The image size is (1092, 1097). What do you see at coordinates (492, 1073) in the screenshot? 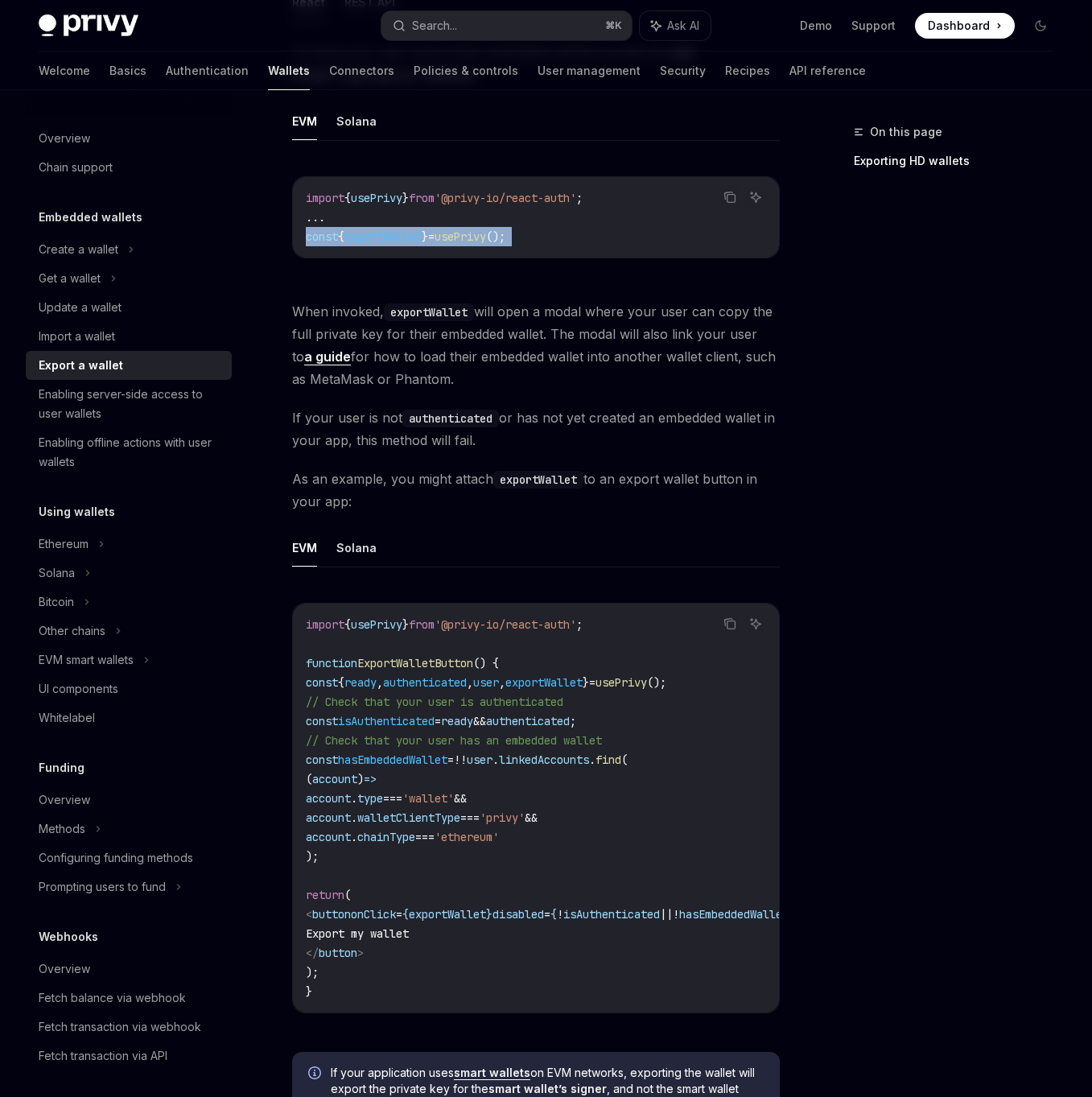
I see `a: smart wallets` at bounding box center [492, 1073].